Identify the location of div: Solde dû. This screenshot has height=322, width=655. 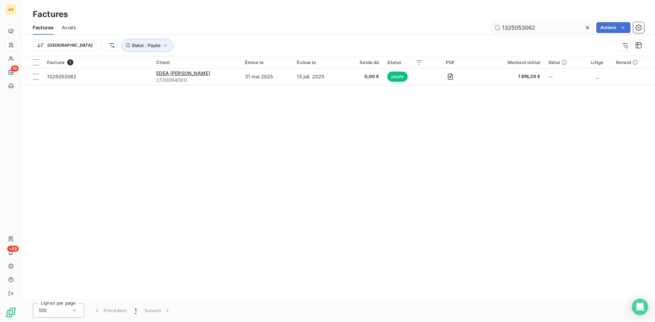
(363, 62).